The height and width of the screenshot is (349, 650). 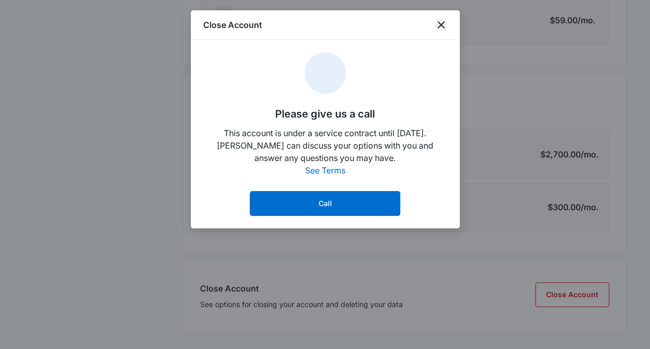 What do you see at coordinates (233, 25) in the screenshot?
I see `h1: Close Account` at bounding box center [233, 25].